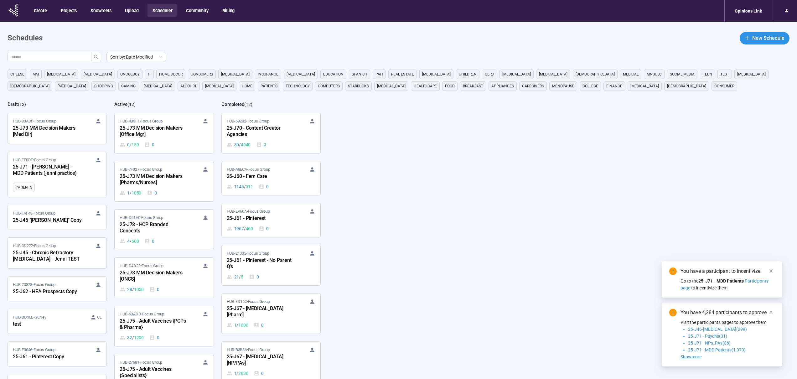 The image size is (797, 379). I want to click on a: HUB-21035•Focus Group25-J61 - Pinterest - No Parent Q's21 / 50, so click(271, 265).